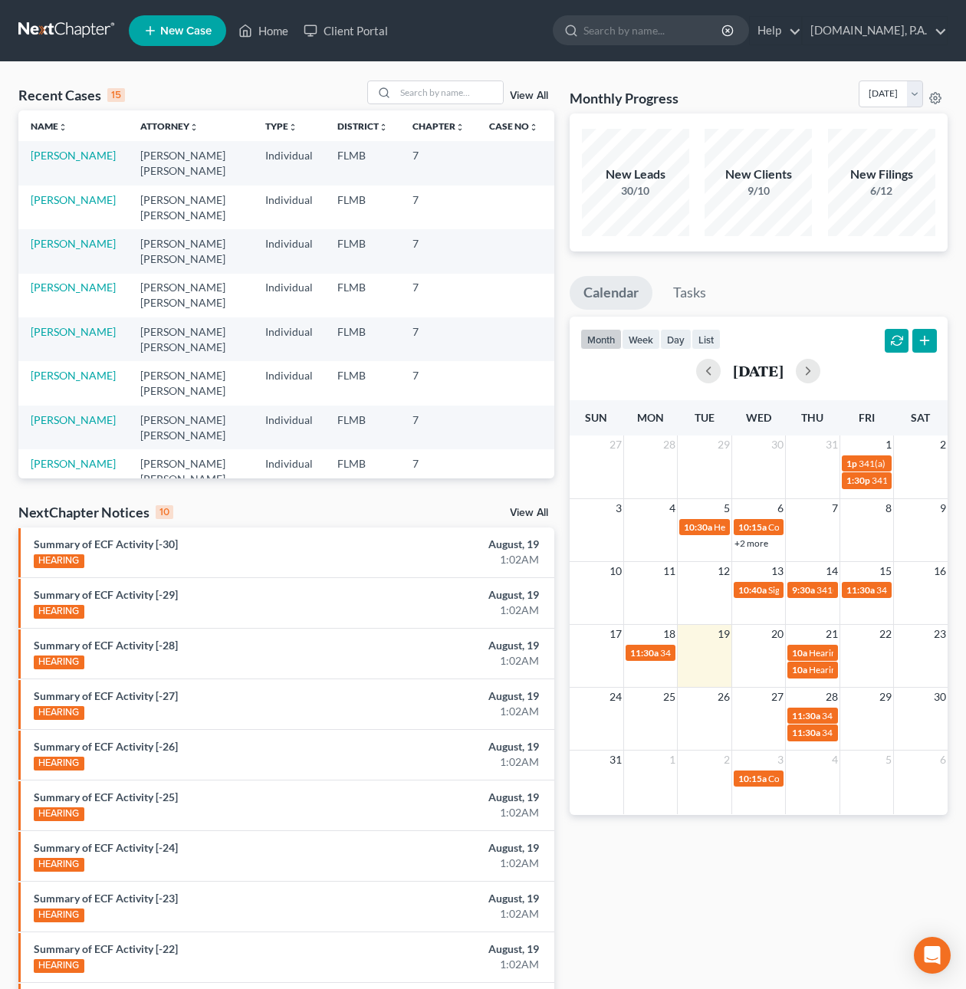  I want to click on a: Tasks, so click(689, 293).